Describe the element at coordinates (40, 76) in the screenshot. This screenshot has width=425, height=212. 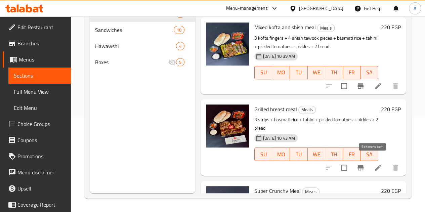
I see `a: Sections` at that location.